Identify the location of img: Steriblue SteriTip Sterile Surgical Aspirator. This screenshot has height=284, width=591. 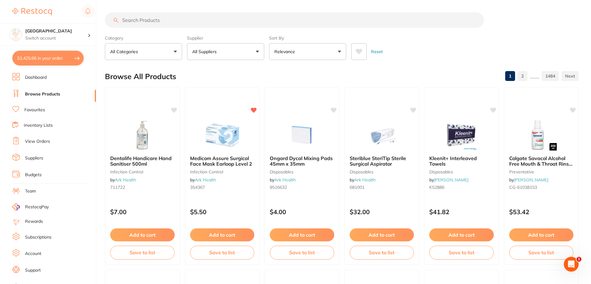
(382, 135).